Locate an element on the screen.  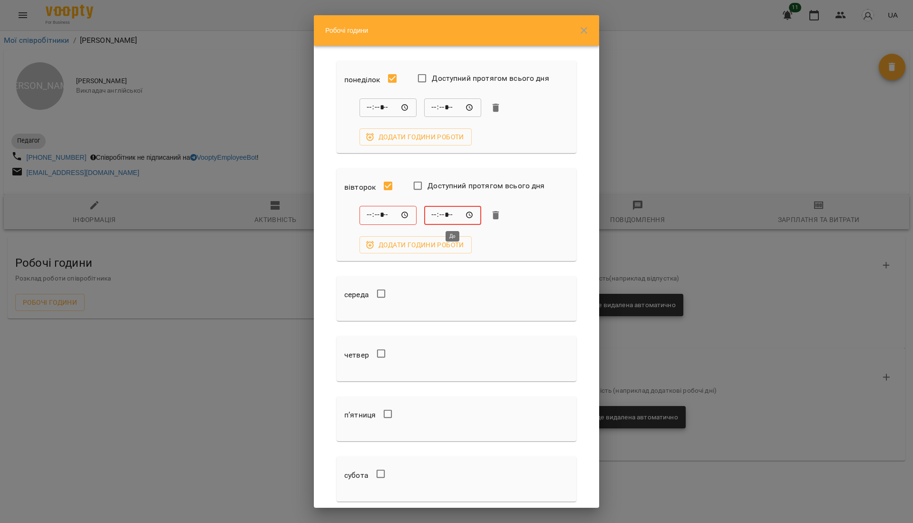
h6: субота is located at coordinates (356, 475).